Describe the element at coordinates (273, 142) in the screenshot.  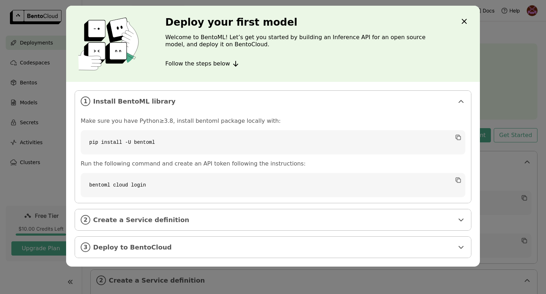
I see `code: pip install -U bentoml` at that location.